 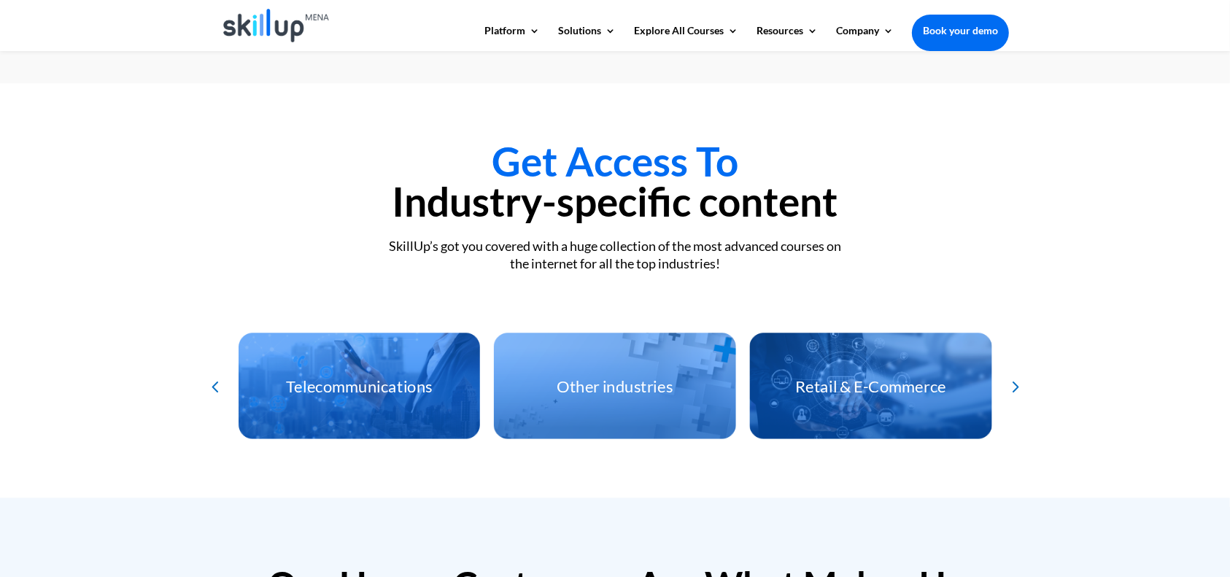 I want to click on div: Previous slide, so click(x=215, y=386).